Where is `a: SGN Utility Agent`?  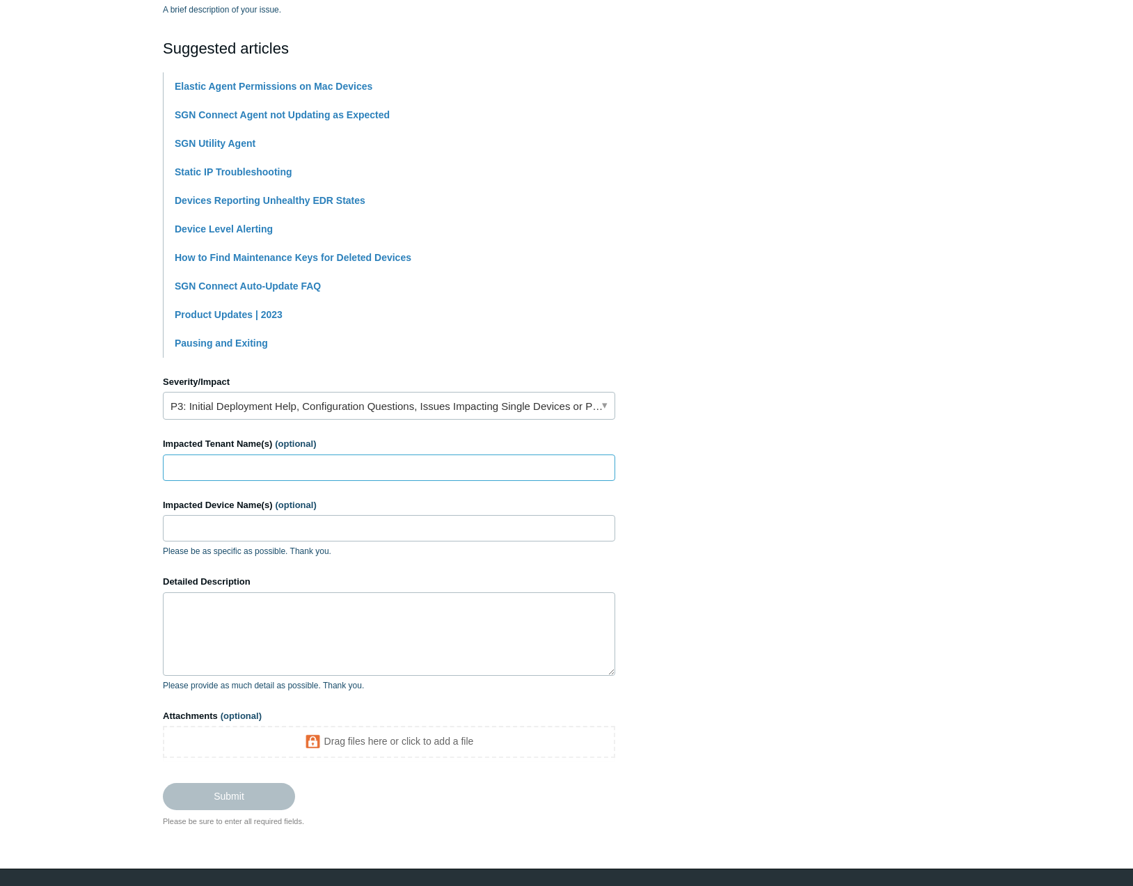 a: SGN Utility Agent is located at coordinates (215, 143).